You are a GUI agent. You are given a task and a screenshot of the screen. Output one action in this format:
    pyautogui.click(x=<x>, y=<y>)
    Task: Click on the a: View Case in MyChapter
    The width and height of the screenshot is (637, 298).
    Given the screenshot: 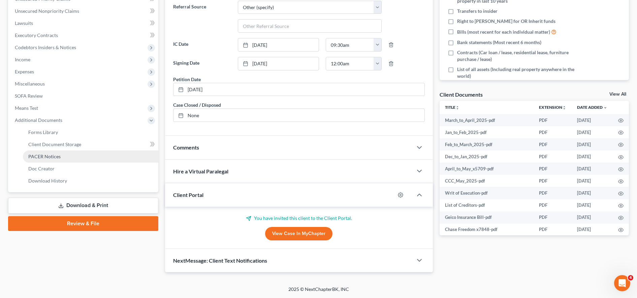 What is the action you would take?
    pyautogui.click(x=299, y=234)
    